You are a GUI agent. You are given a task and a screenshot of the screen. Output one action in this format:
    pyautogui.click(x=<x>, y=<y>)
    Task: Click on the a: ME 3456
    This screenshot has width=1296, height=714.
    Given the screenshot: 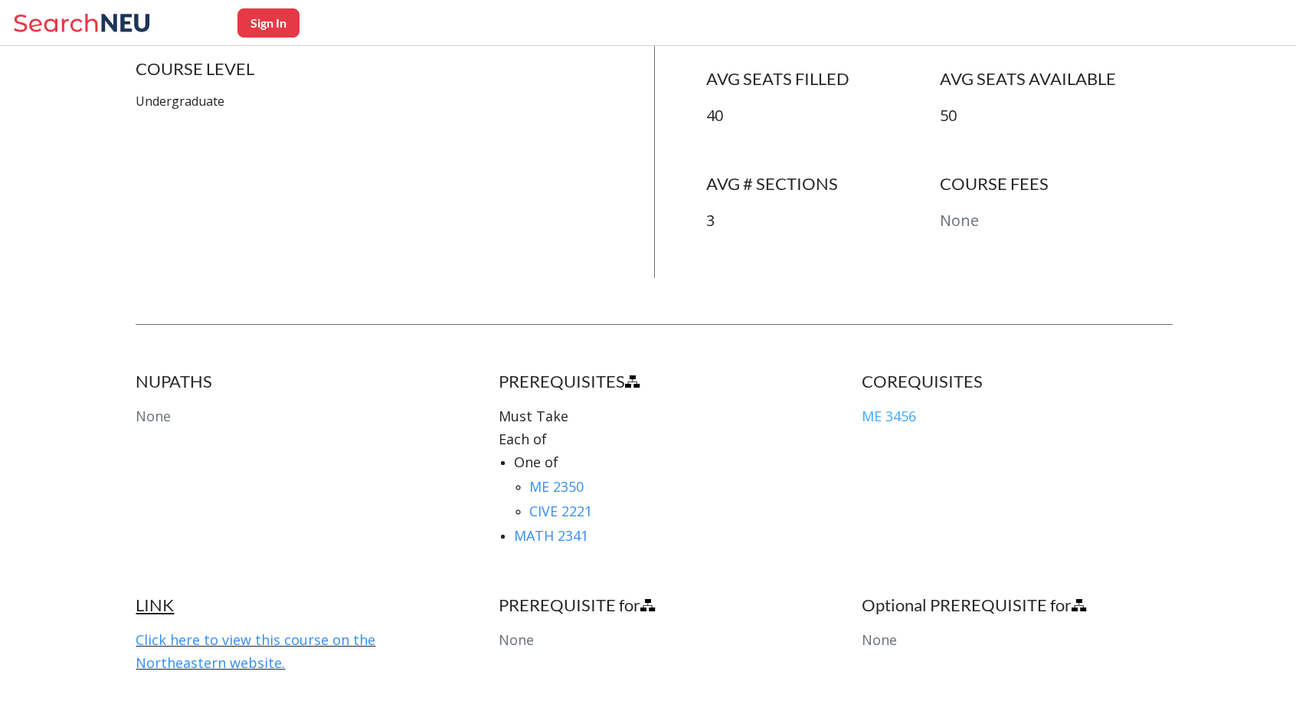 What is the action you would take?
    pyautogui.click(x=889, y=416)
    